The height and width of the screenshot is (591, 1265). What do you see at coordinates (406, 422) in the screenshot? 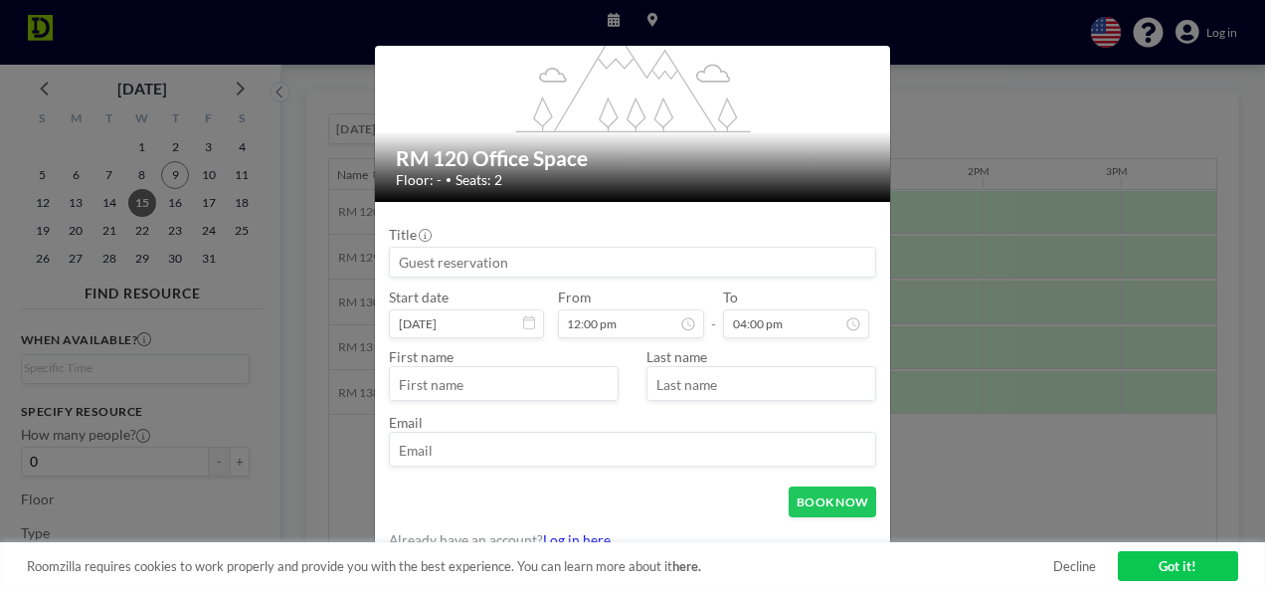
I see `label: Email` at bounding box center [406, 422].